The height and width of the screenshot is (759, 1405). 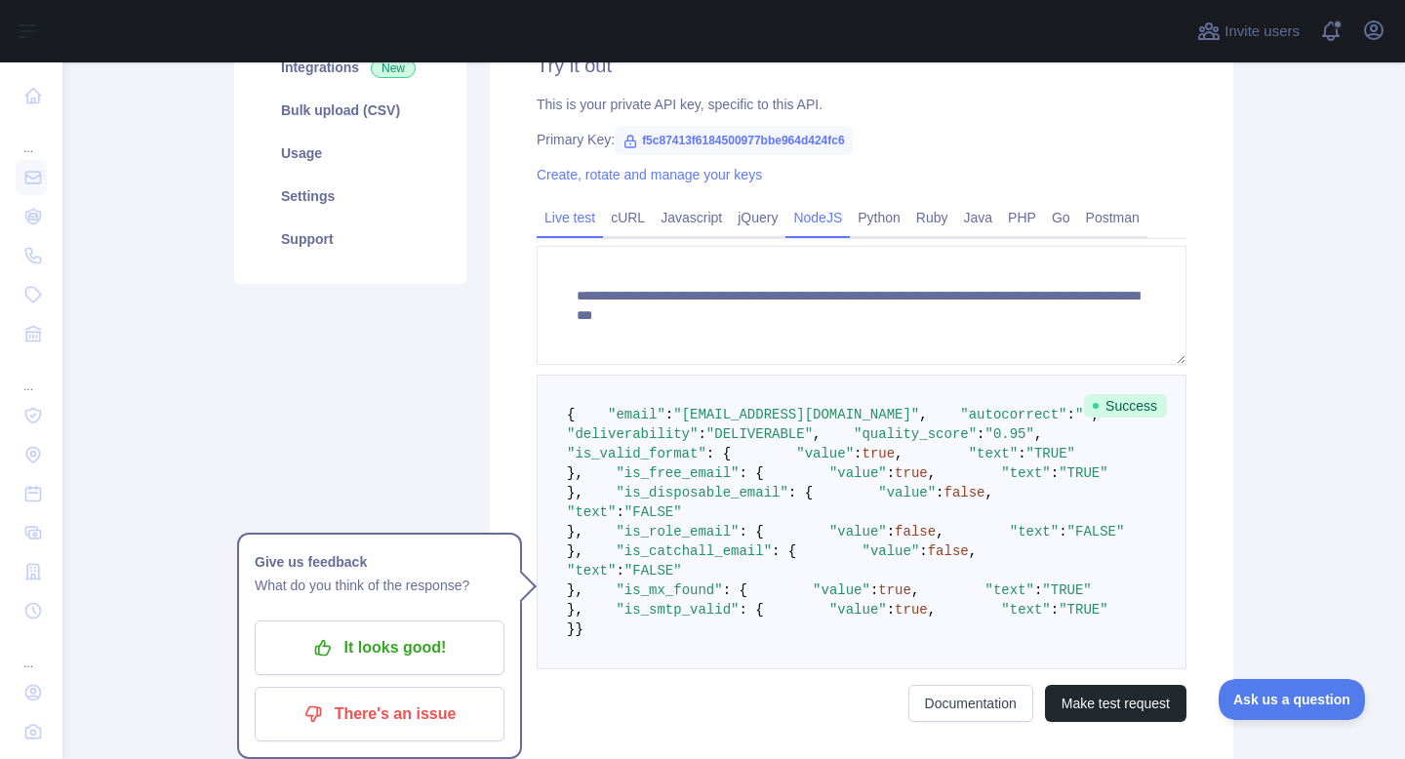 I want to click on a: Settings, so click(x=350, y=196).